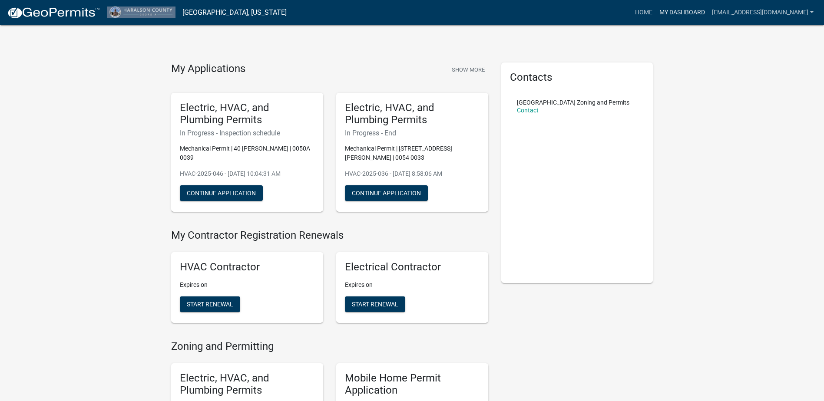 The width and height of the screenshot is (824, 401). Describe the element at coordinates (141, 12) in the screenshot. I see `img: Haralson County, Georgia` at that location.